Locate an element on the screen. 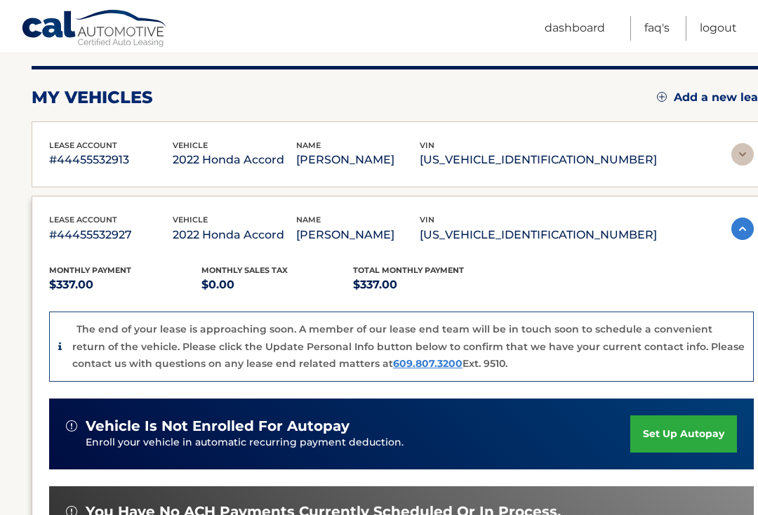 The image size is (758, 515). a: 609.807.3200 is located at coordinates (428, 364).